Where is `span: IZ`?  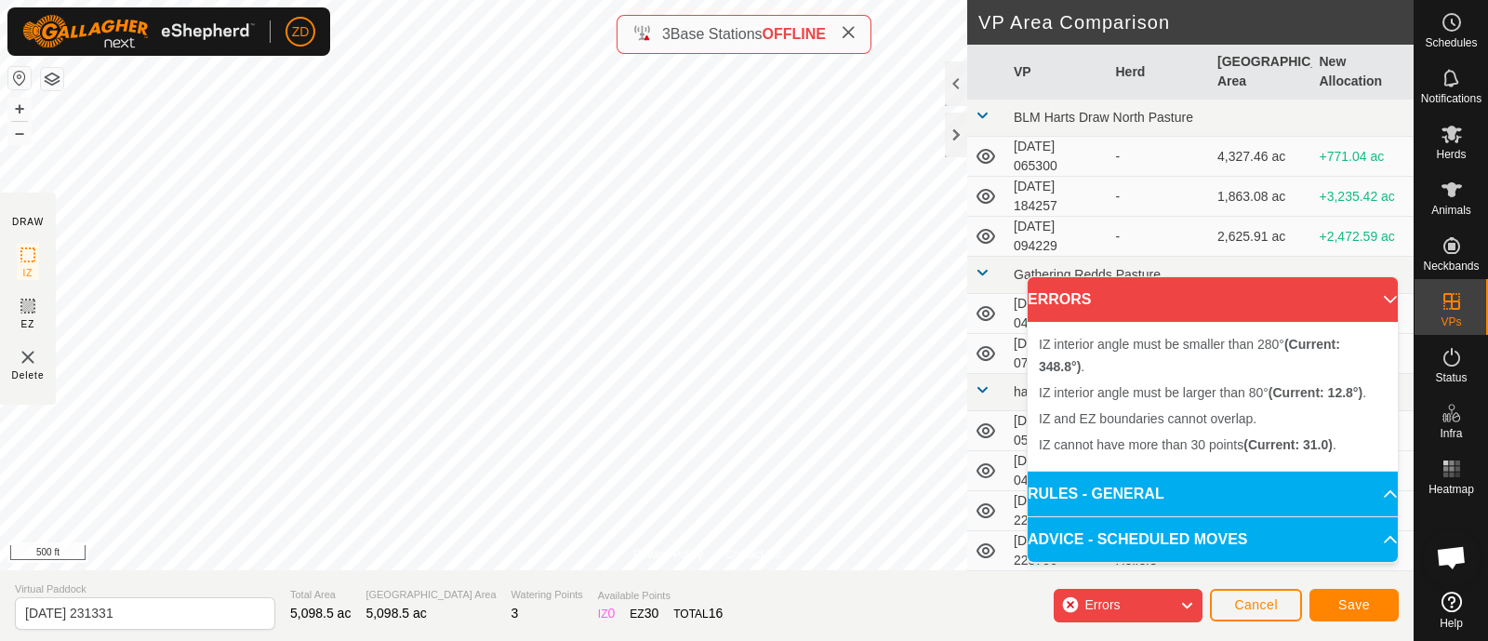 span: IZ is located at coordinates (28, 273).